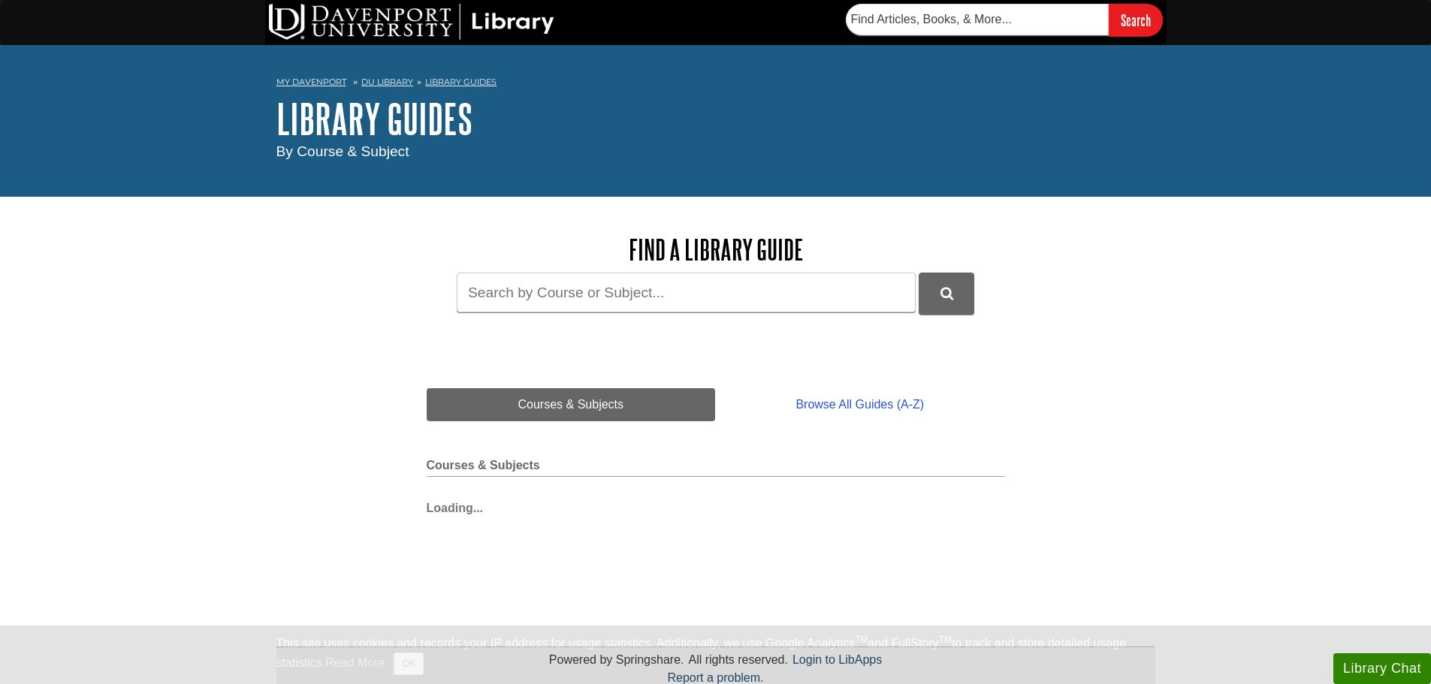  Describe the element at coordinates (859, 405) in the screenshot. I see `a: Browse All Guides (A-Z)` at that location.